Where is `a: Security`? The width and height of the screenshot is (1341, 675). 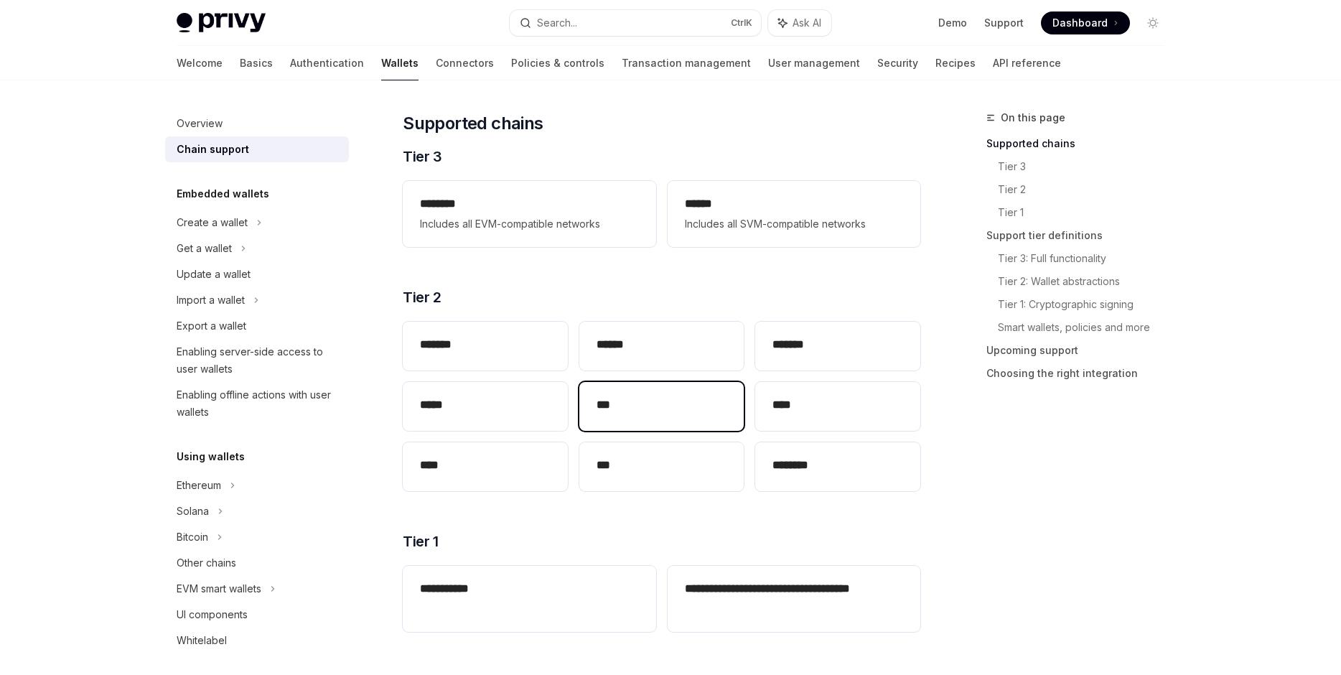 a: Security is located at coordinates (897, 63).